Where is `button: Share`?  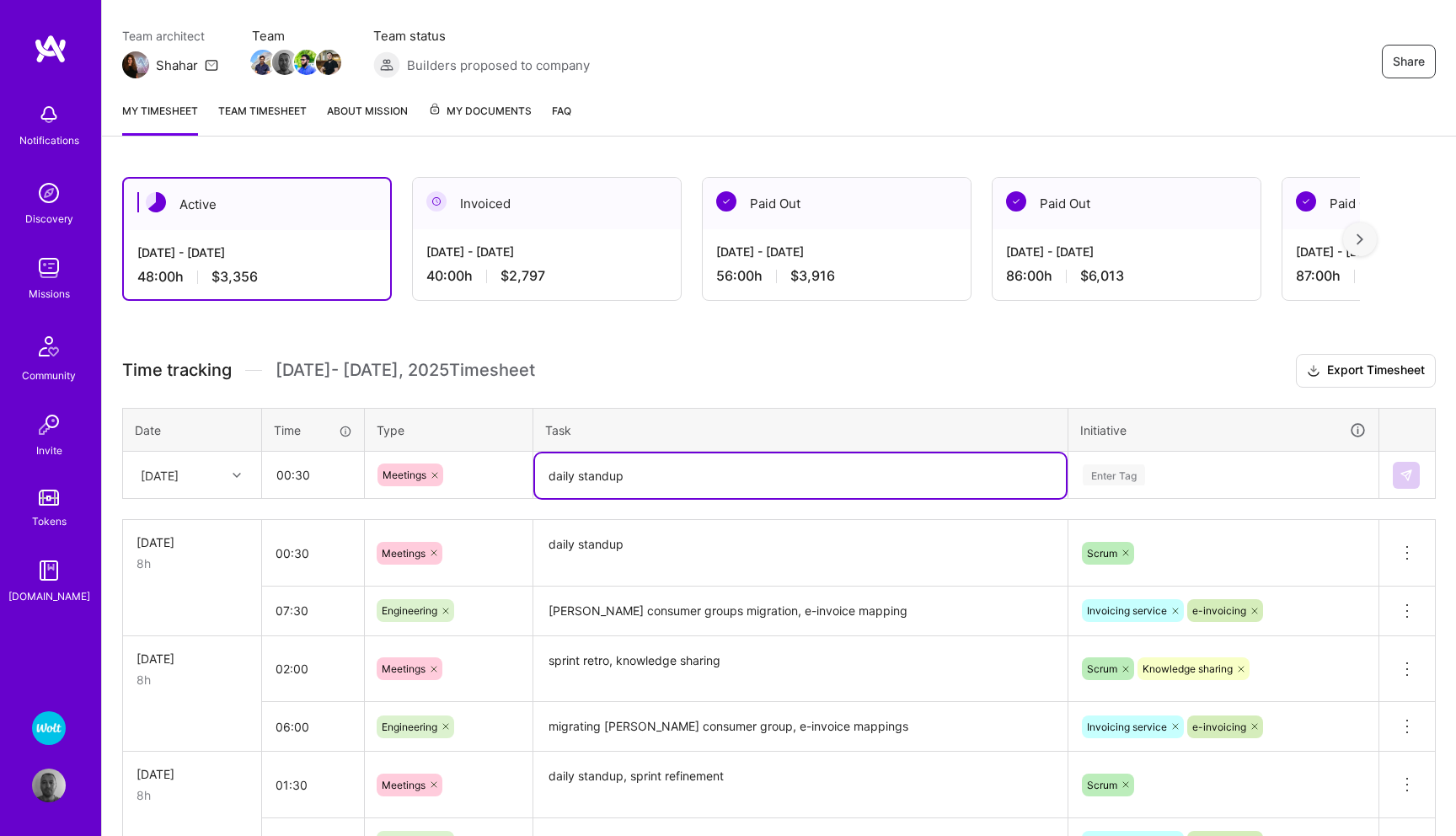
button: Share is located at coordinates (1409, 62).